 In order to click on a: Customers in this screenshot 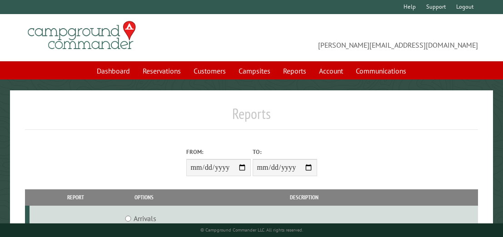, I will do `click(210, 71)`.